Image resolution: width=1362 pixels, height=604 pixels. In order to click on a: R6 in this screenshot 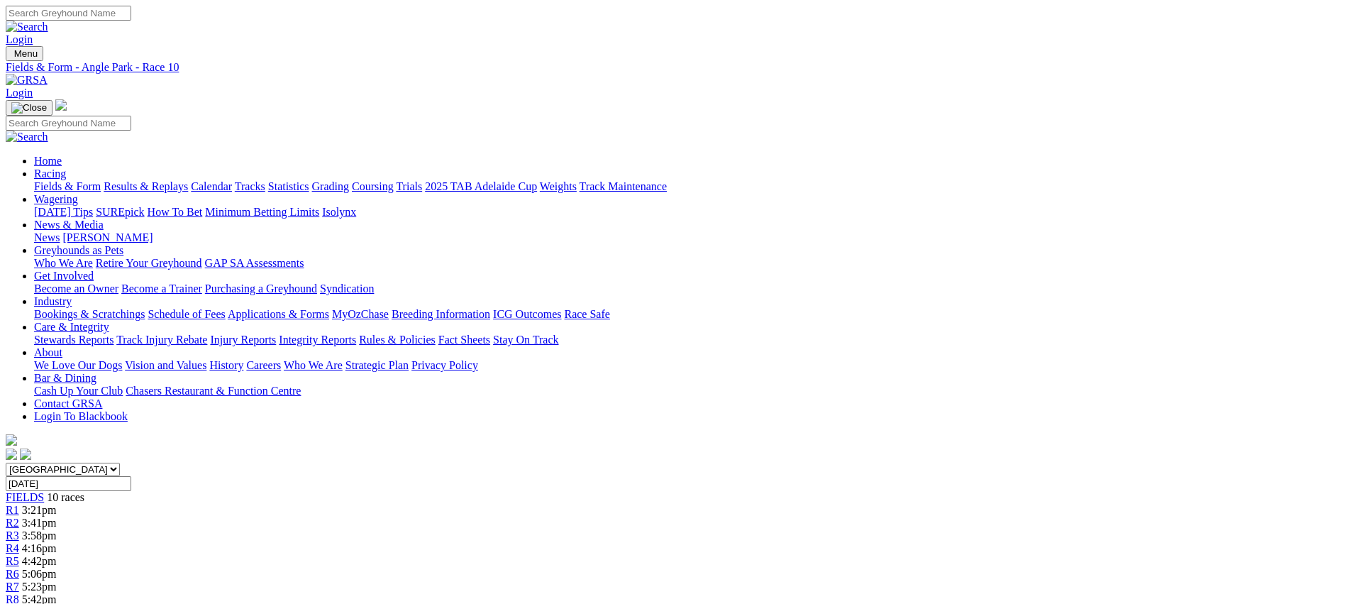, I will do `click(12, 573)`.